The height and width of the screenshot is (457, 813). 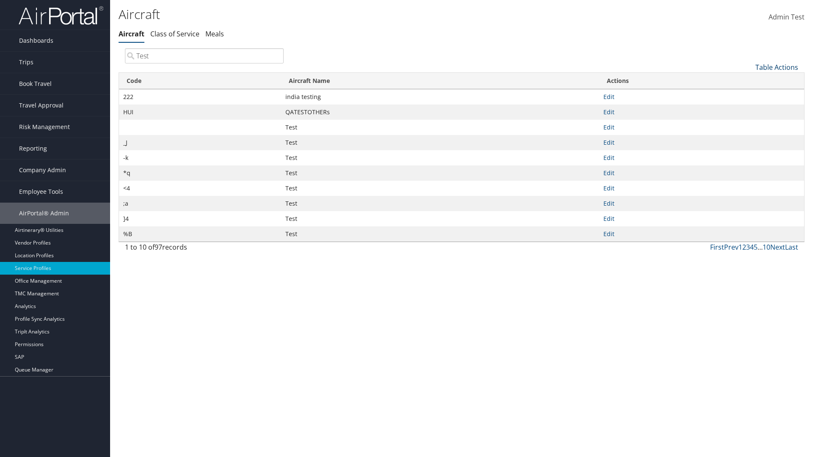 I want to click on a: 4, so click(x=752, y=247).